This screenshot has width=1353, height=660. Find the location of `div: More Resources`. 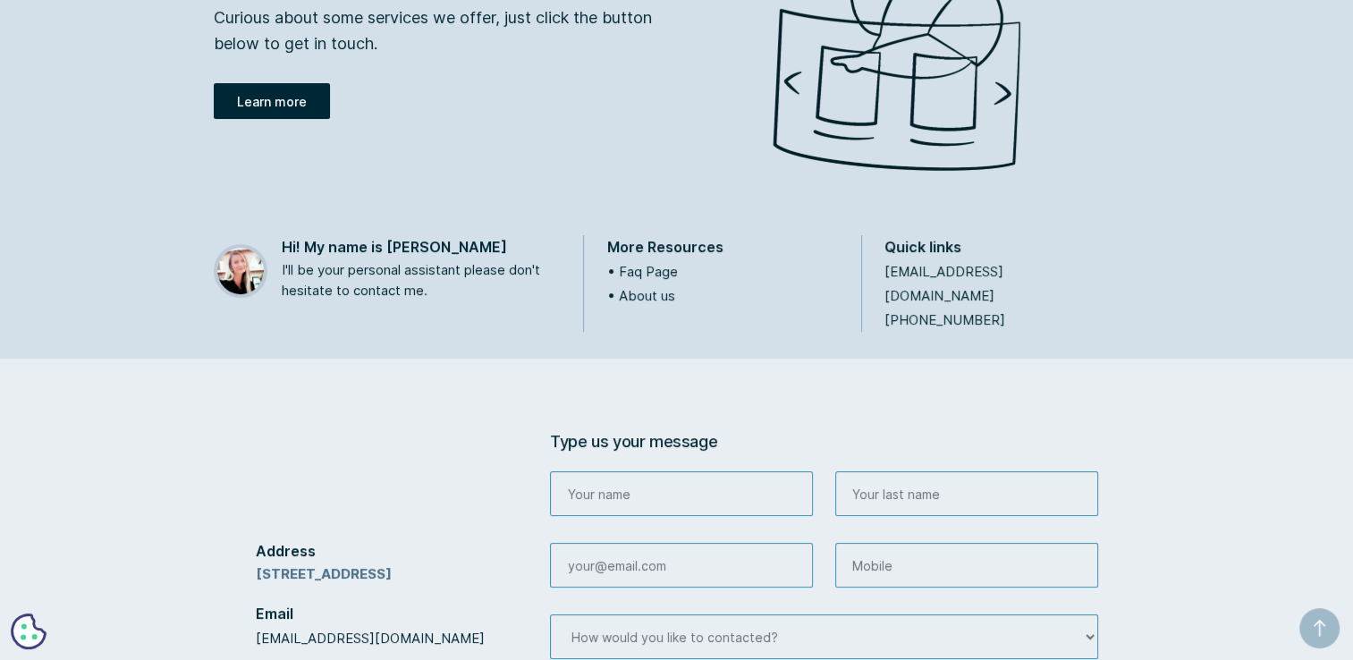

div: More Resources is located at coordinates (665, 247).